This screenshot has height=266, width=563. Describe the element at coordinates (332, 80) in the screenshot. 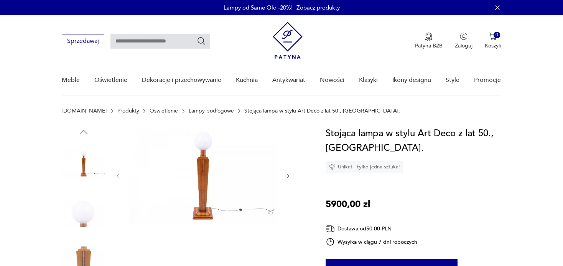

I see `a: Nowości` at that location.